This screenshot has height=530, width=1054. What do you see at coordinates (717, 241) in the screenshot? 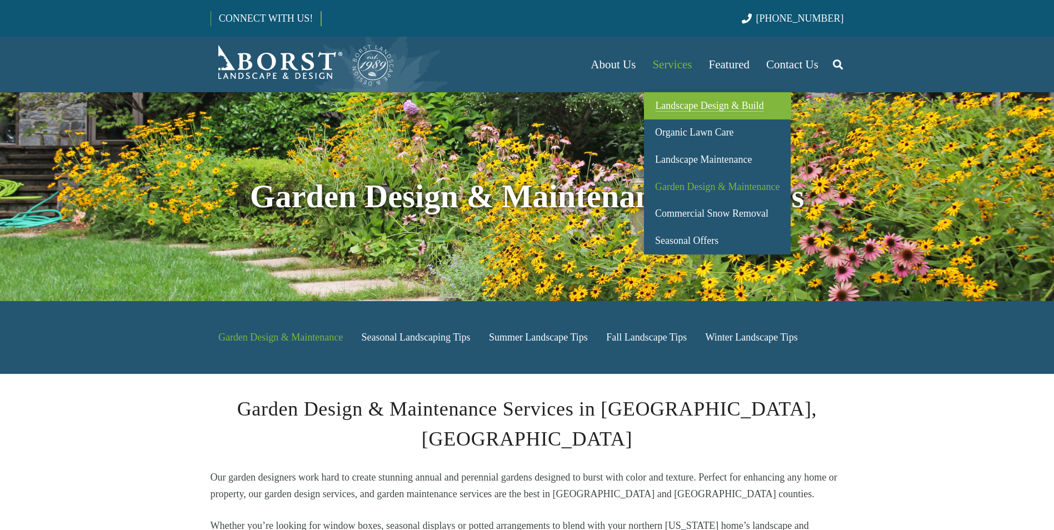
I see `a: Seasonal Offers` at bounding box center [717, 241].